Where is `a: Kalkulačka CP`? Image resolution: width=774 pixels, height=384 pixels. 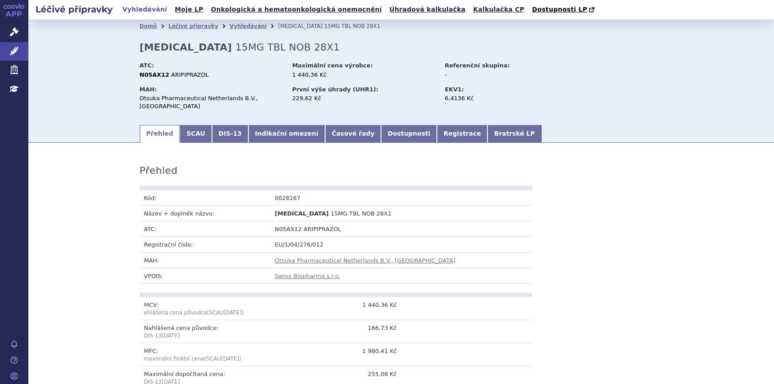 a: Kalkulačka CP is located at coordinates (499, 9).